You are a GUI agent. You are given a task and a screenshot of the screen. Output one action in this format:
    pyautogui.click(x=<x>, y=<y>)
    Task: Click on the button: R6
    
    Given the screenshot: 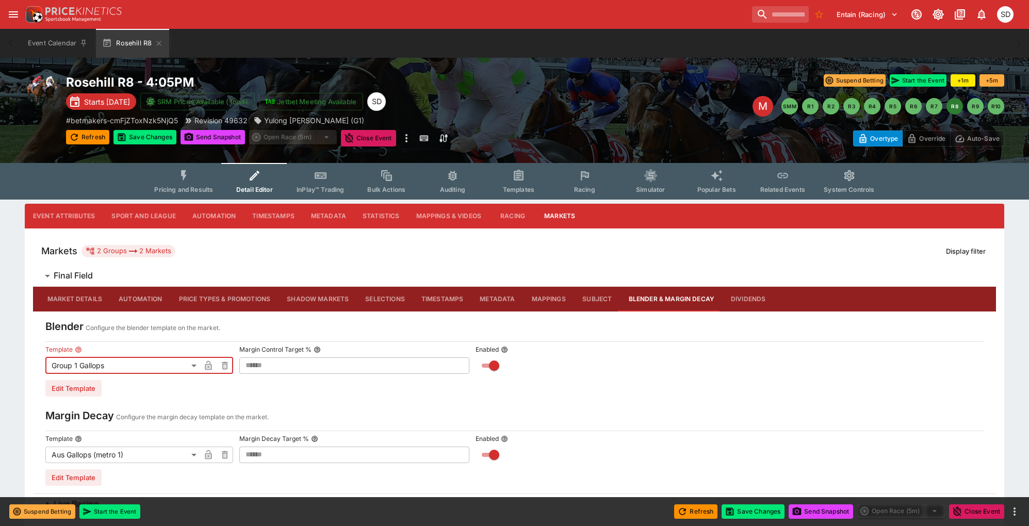 What is the action you would take?
    pyautogui.click(x=913, y=106)
    